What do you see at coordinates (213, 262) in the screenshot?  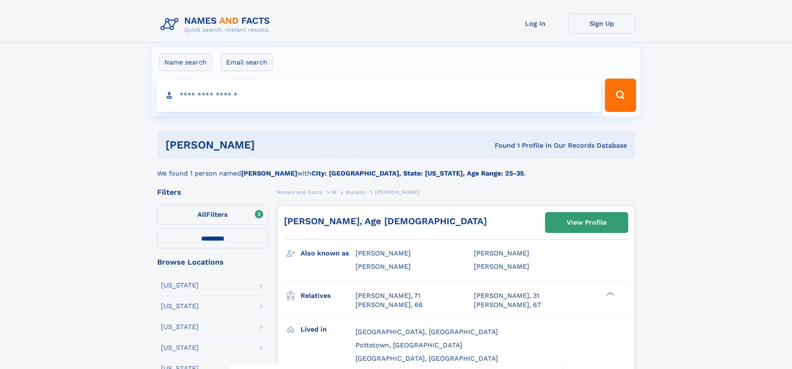 I see `div: Browse Locations` at bounding box center [213, 262].